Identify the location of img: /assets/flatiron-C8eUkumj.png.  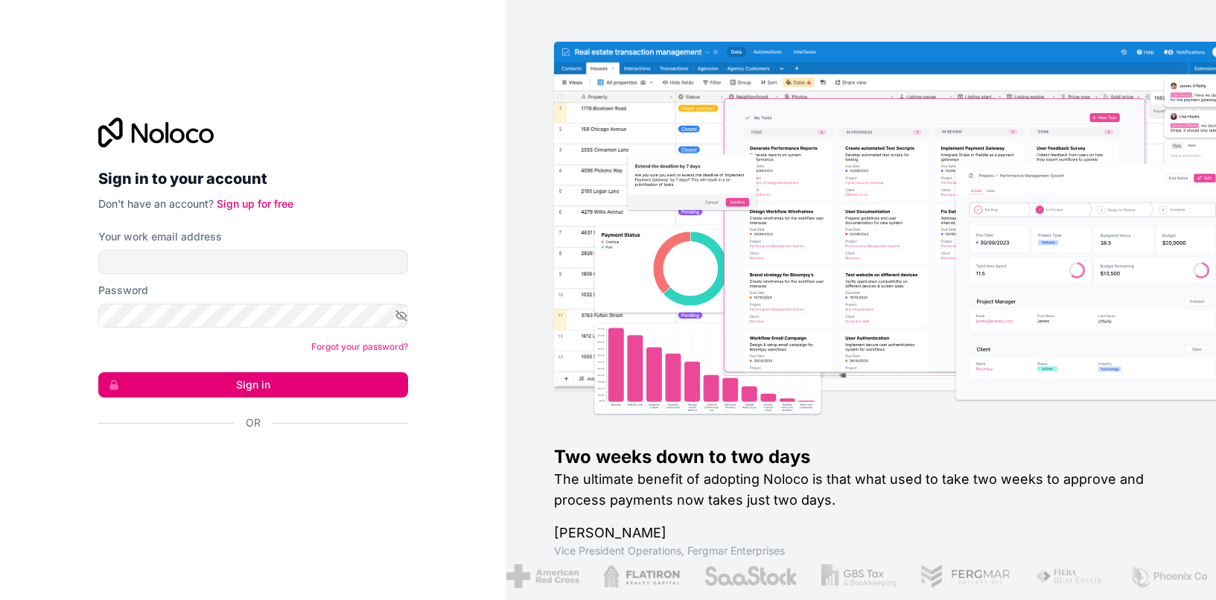
(641, 576).